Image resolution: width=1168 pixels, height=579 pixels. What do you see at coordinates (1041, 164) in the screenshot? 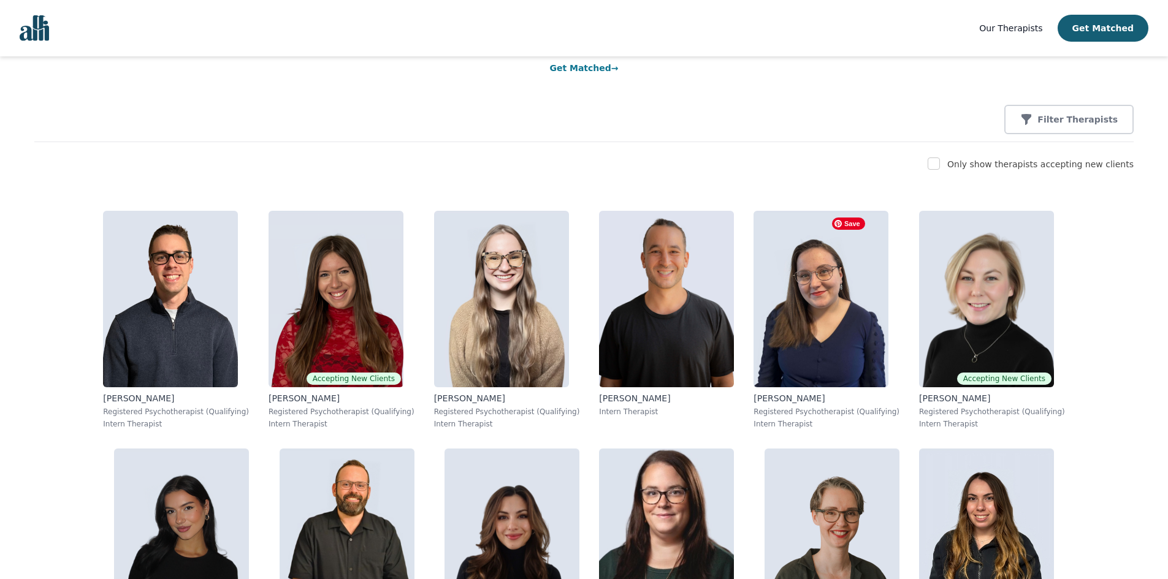
I see `label: Only show therapists accepting new clients` at bounding box center [1041, 164].